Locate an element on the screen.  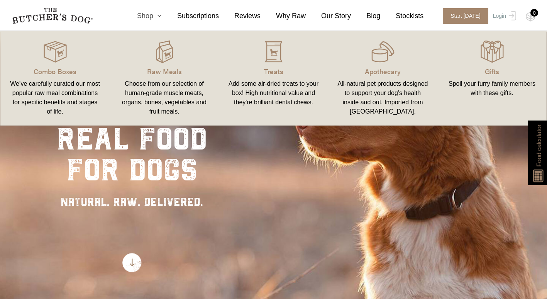
div: Add some air-dried treats to your box! High nutritional value and they're brilliant dental chews. is located at coordinates (273, 93).